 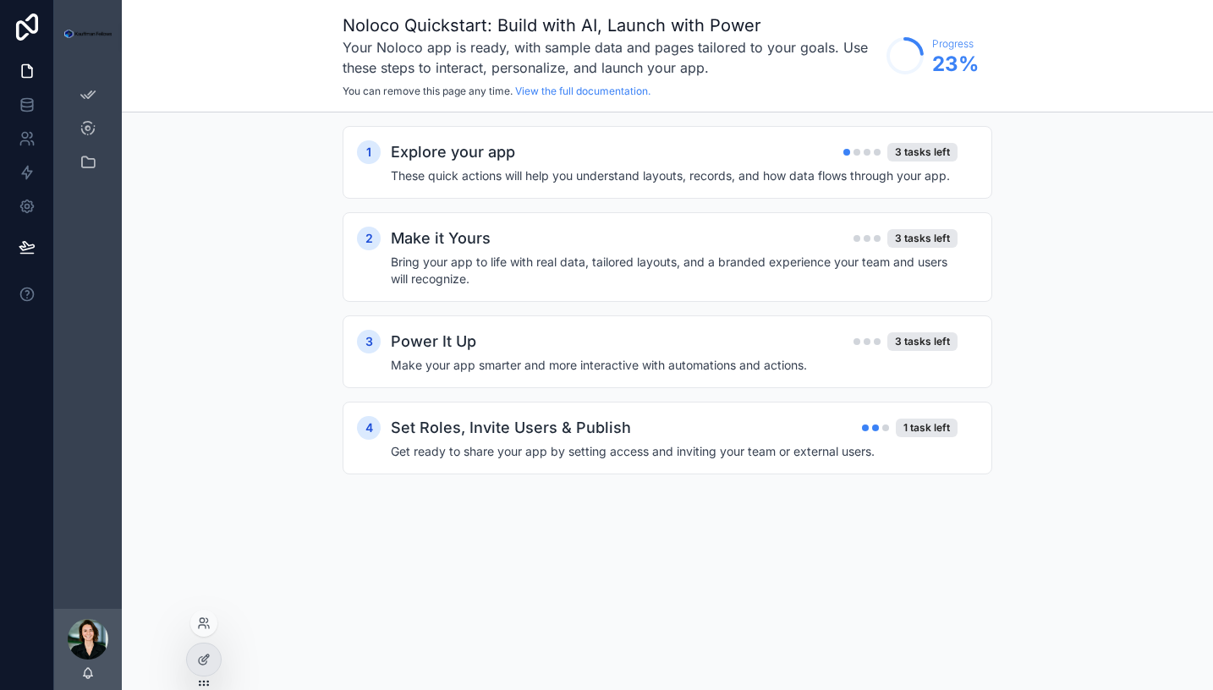 What do you see at coordinates (583, 91) in the screenshot?
I see `a: View the full documentation.` at bounding box center [583, 91].